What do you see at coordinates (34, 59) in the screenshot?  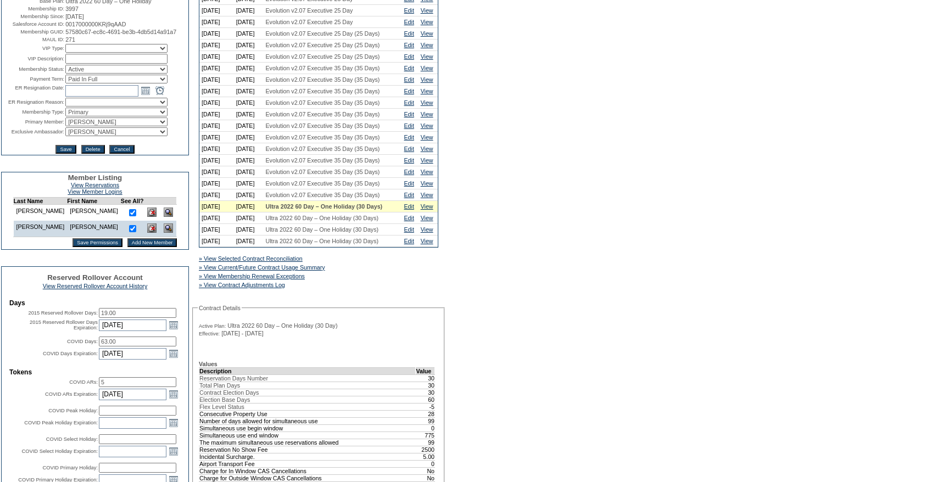 I see `td: VIP Description:` at bounding box center [34, 59].